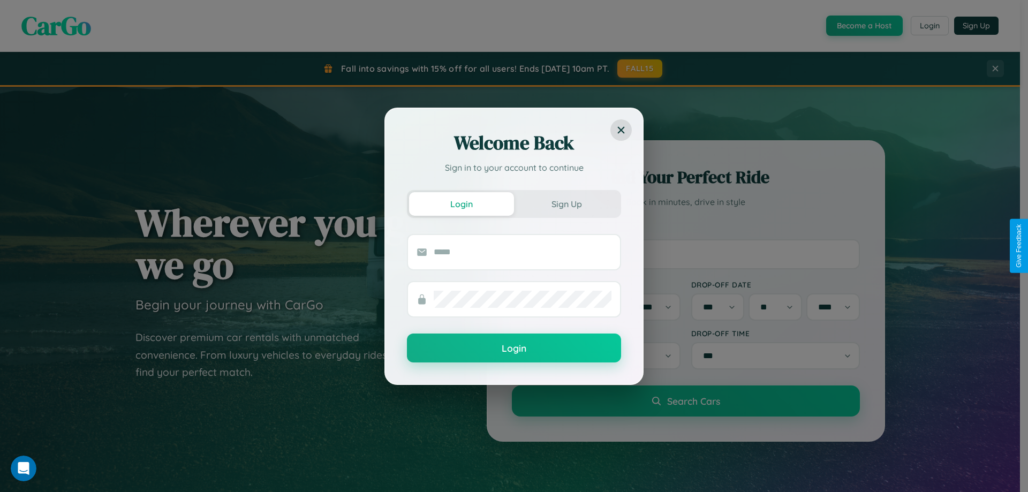 Image resolution: width=1028 pixels, height=492 pixels. Describe the element at coordinates (566, 204) in the screenshot. I see `button: Sign Up` at that location.